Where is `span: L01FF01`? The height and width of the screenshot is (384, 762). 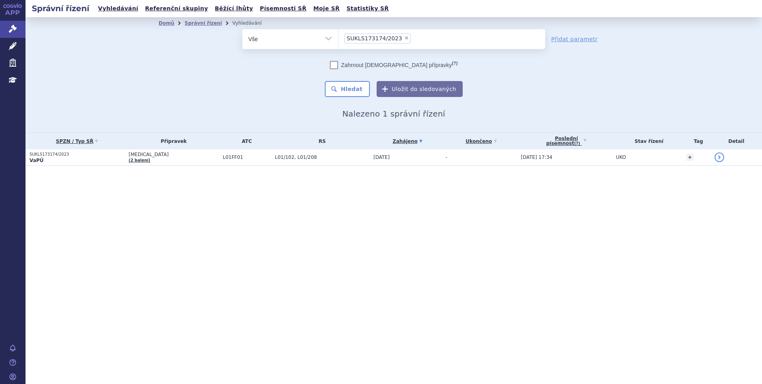
span: L01FF01 is located at coordinates (247, 157).